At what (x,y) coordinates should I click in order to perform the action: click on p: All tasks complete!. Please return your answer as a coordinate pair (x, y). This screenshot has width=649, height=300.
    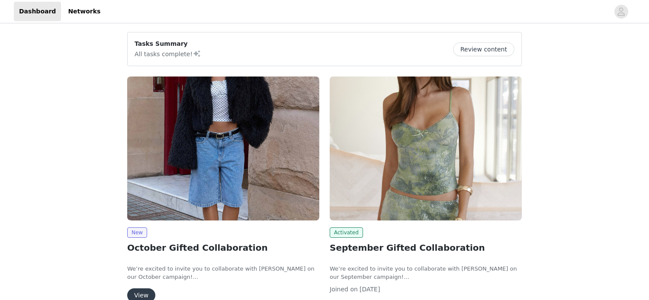
    Looking at the image, I should click on (168, 54).